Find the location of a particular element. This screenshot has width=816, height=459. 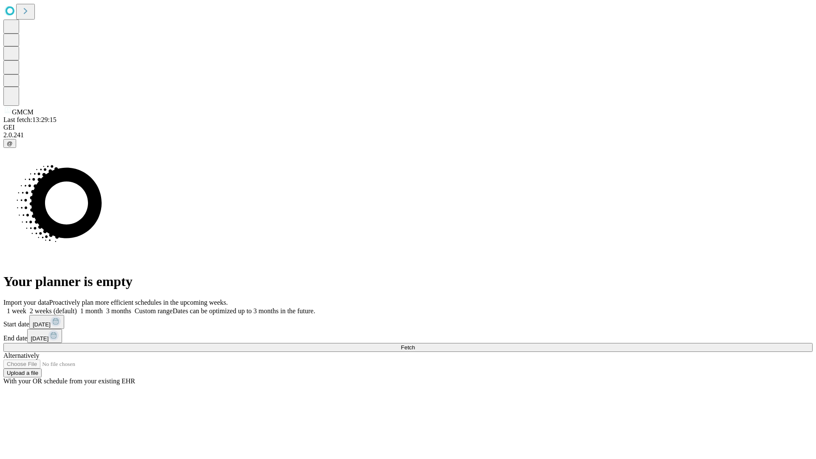

span: Custom range is located at coordinates (153, 311).